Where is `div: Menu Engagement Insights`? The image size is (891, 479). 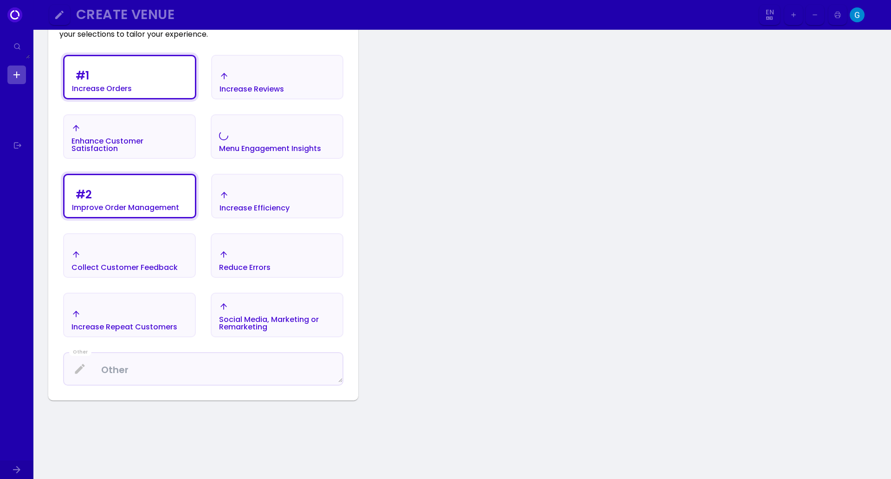
div: Menu Engagement Insights is located at coordinates (270, 149).